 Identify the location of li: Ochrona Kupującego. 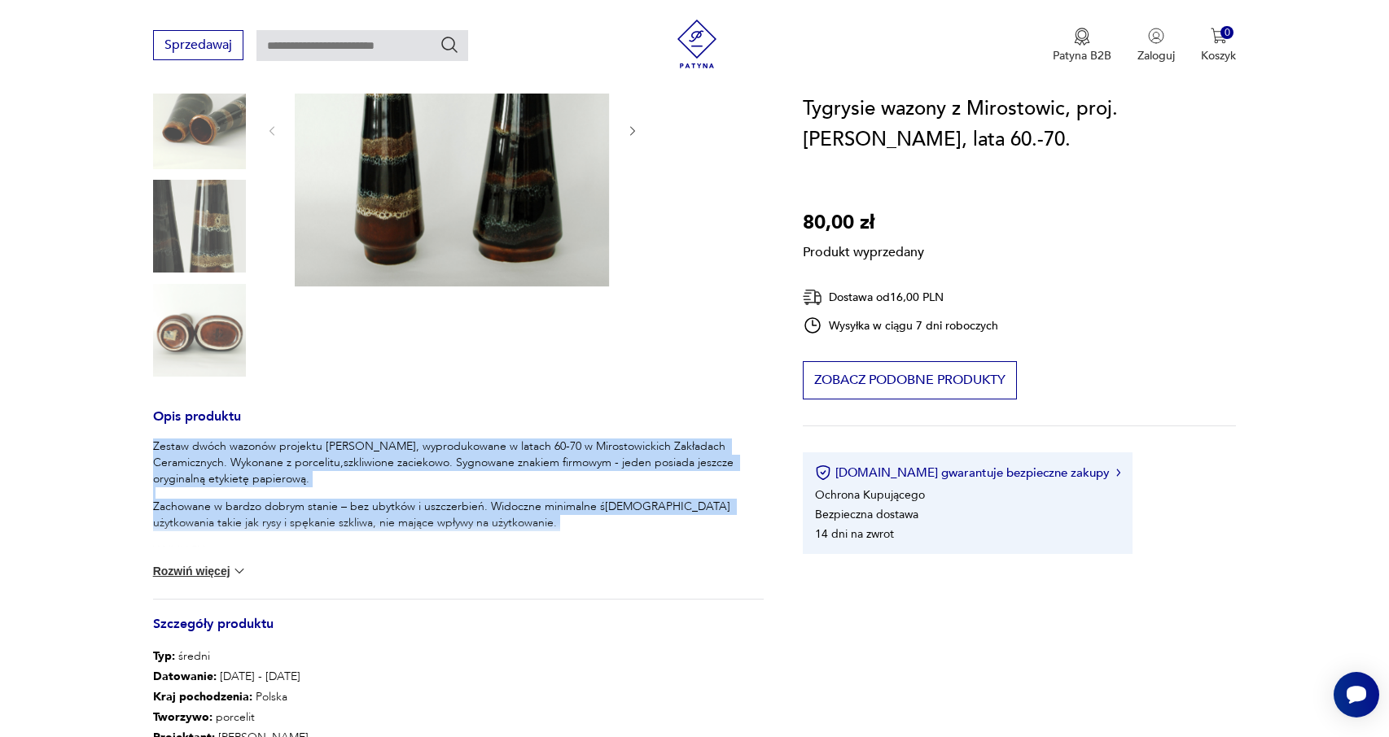
(869, 495).